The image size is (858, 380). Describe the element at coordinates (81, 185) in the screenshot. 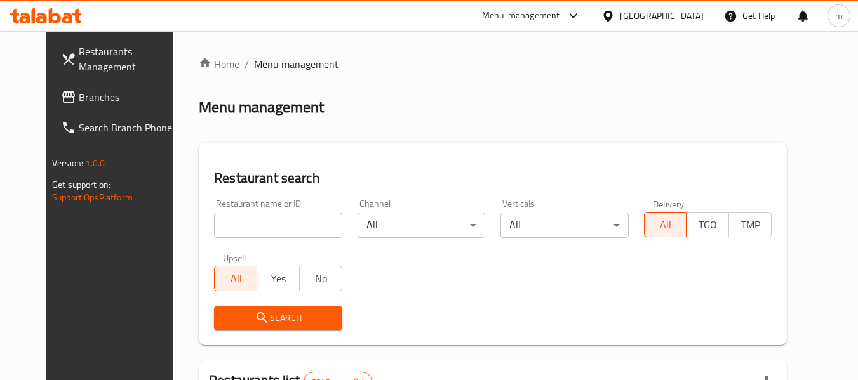

I see `span: Get support on:` at that location.